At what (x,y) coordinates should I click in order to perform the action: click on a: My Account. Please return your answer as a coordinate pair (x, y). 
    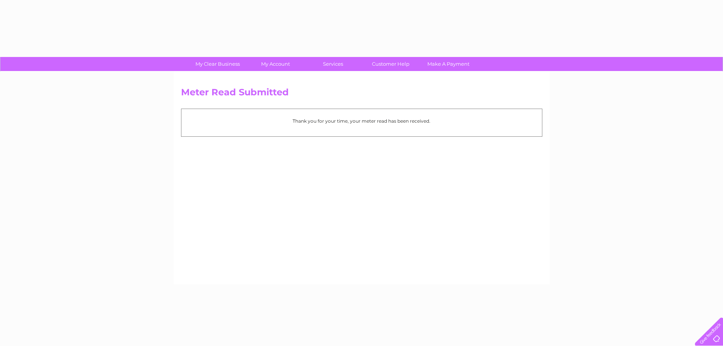
    Looking at the image, I should click on (275, 64).